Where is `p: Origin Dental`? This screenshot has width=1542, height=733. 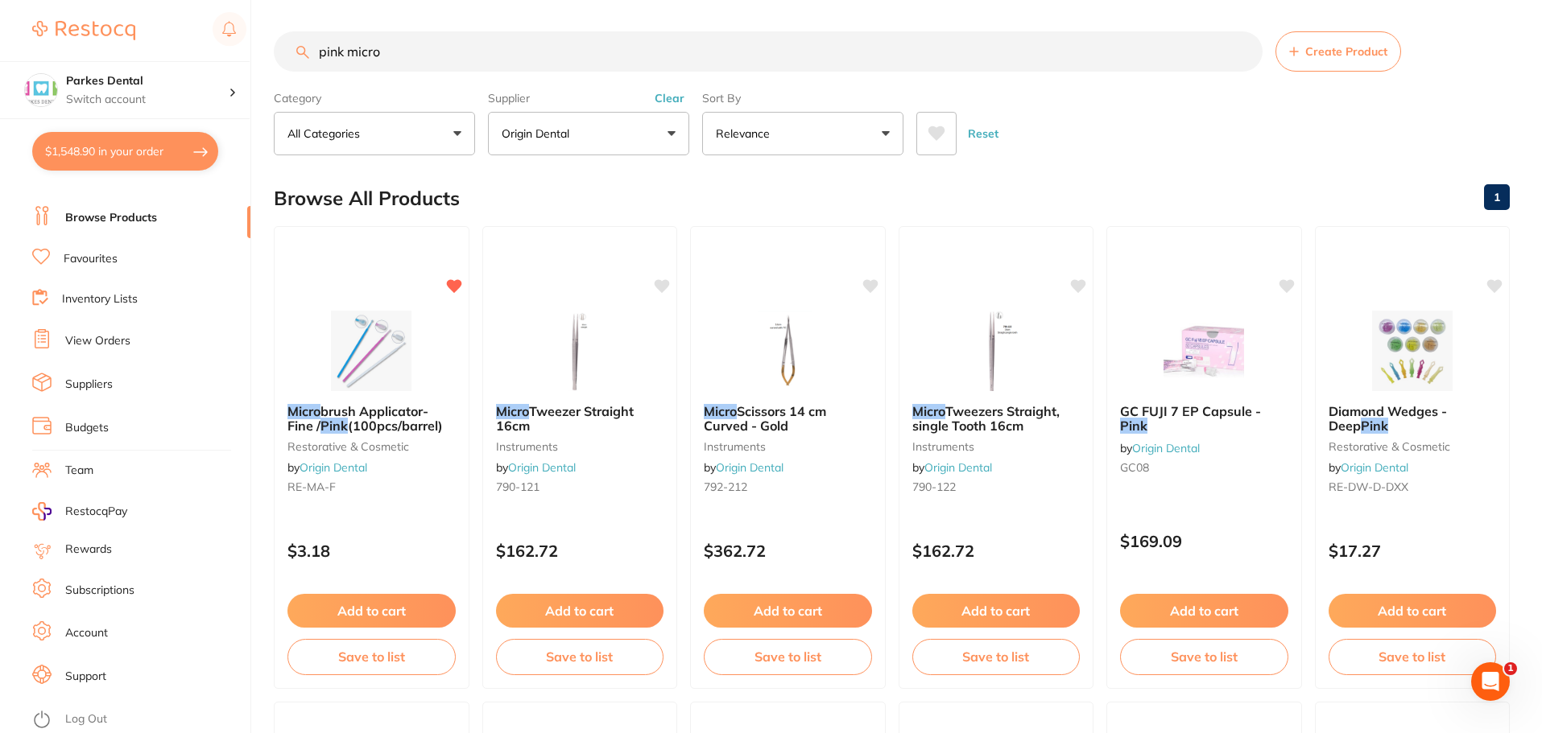 p: Origin Dental is located at coordinates (539, 134).